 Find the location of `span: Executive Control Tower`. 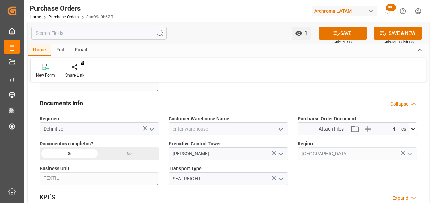

span: Executive Control Tower is located at coordinates (195, 143).